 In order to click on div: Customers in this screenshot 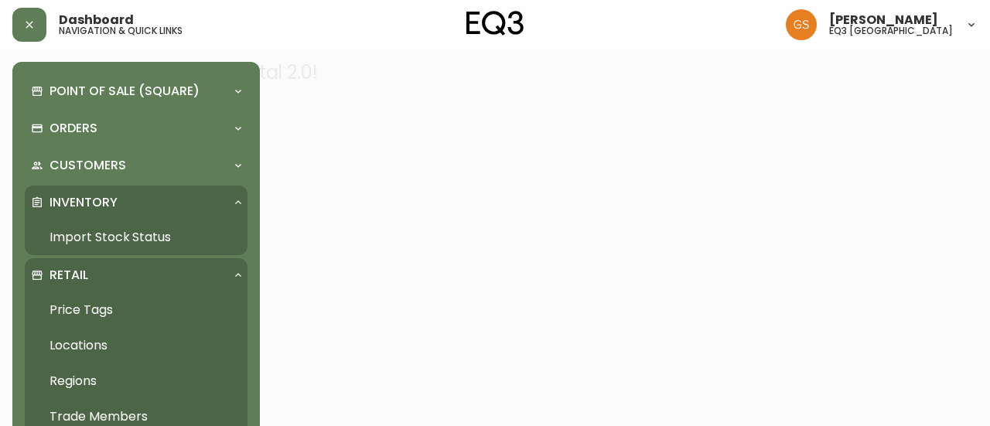, I will do `click(136, 166)`.